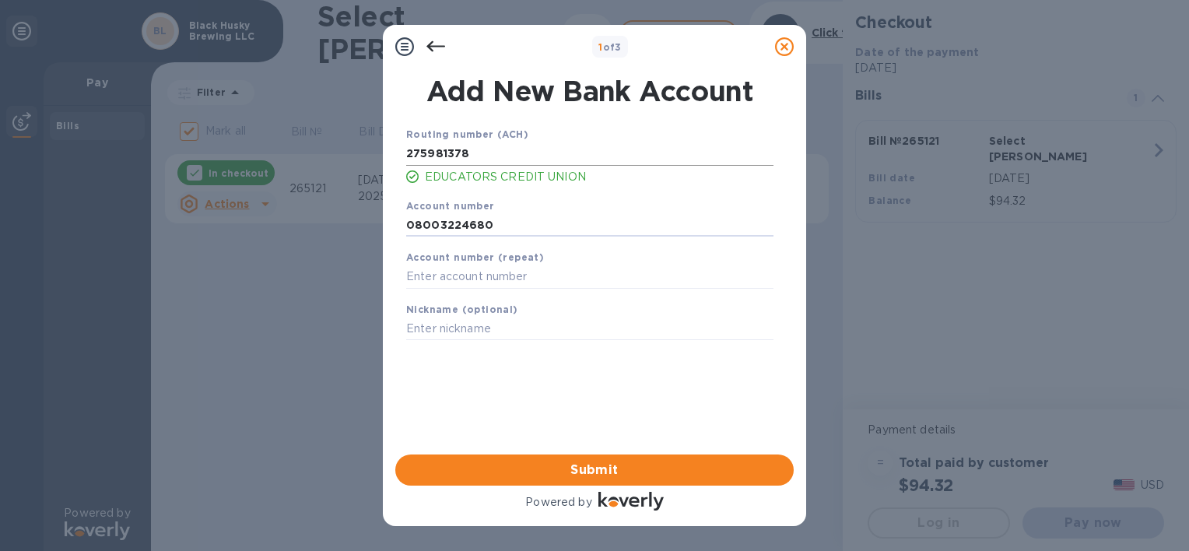 This screenshot has width=1189, height=551. What do you see at coordinates (599, 177) in the screenshot?
I see `p: EDUCATORS CREDIT UNION` at bounding box center [599, 177].